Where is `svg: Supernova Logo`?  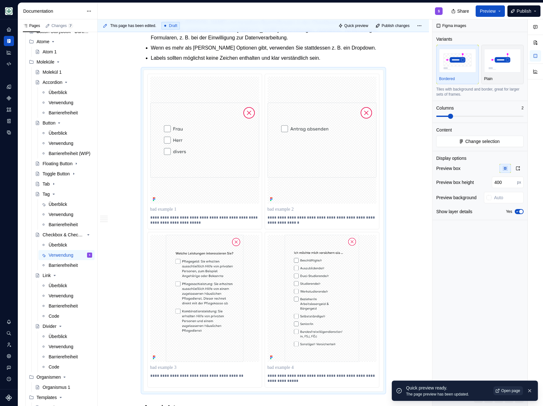
svg: Supernova Logo is located at coordinates (9, 398).